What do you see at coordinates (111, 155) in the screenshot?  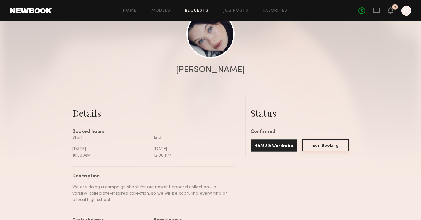 I see `div: 10:00 AM` at bounding box center [111, 155].